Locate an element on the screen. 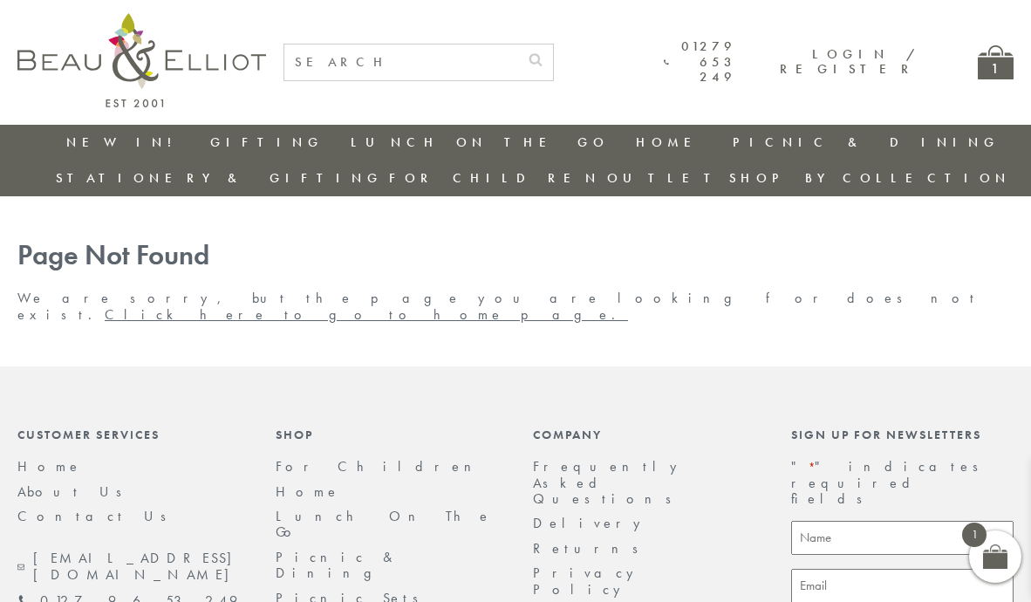  a: Shop by collection is located at coordinates (869, 178).